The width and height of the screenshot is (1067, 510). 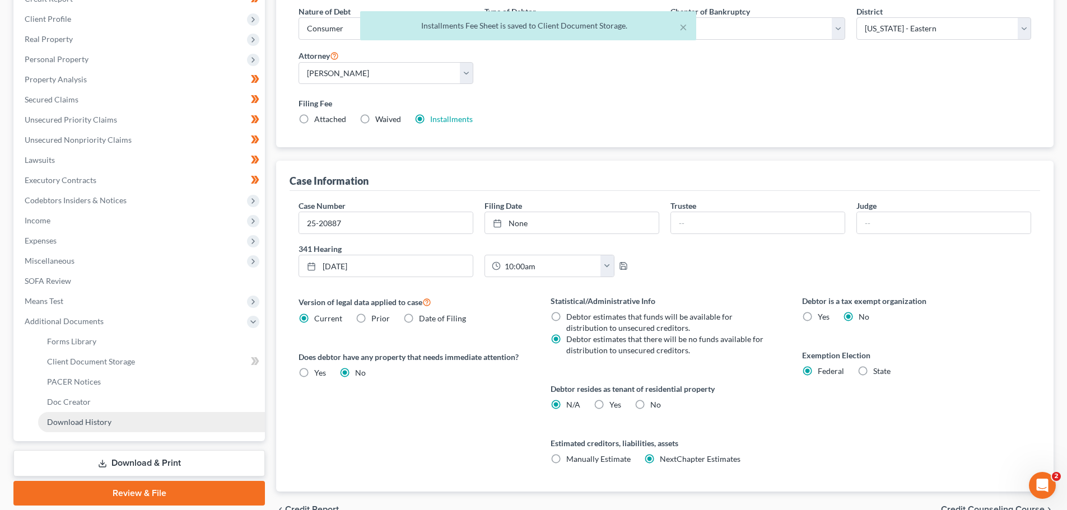 I want to click on a: Download & Print, so click(x=139, y=463).